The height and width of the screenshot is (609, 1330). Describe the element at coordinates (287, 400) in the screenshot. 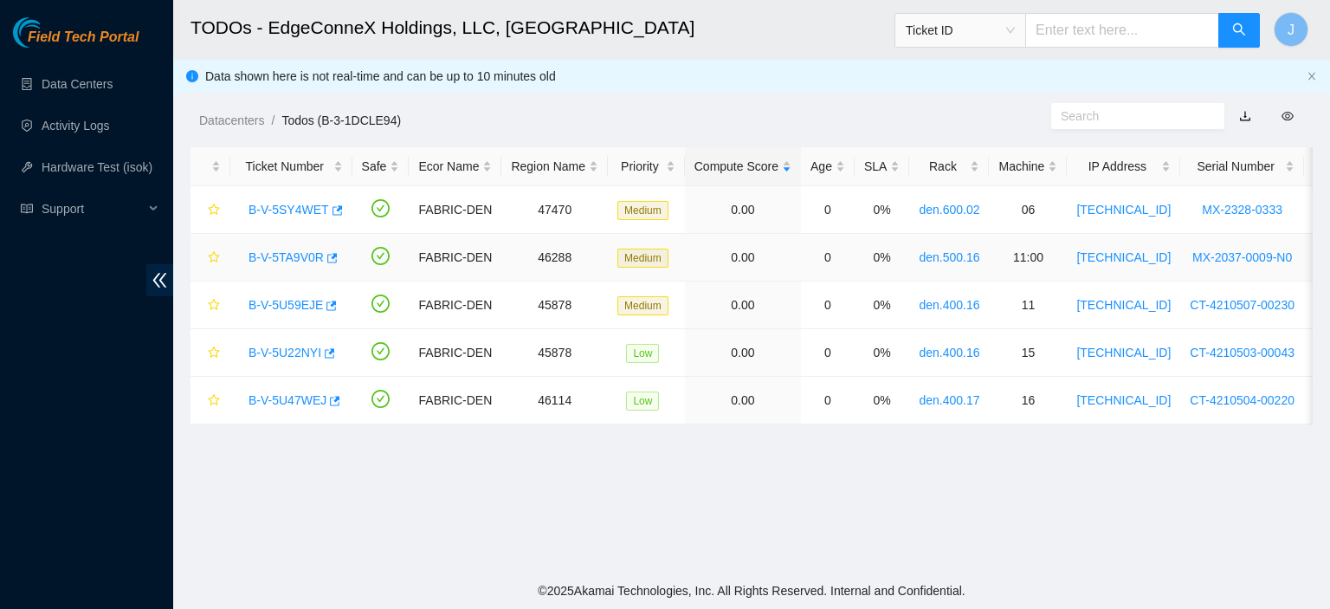

I see `a: B-V-5U47WEJ` at that location.